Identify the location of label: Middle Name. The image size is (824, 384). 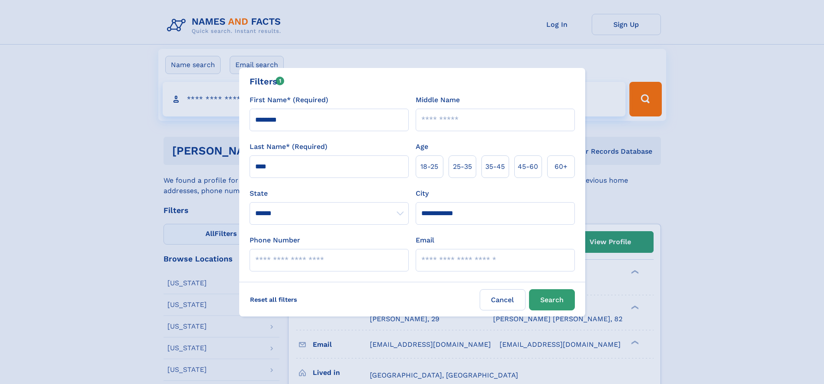
(438, 100).